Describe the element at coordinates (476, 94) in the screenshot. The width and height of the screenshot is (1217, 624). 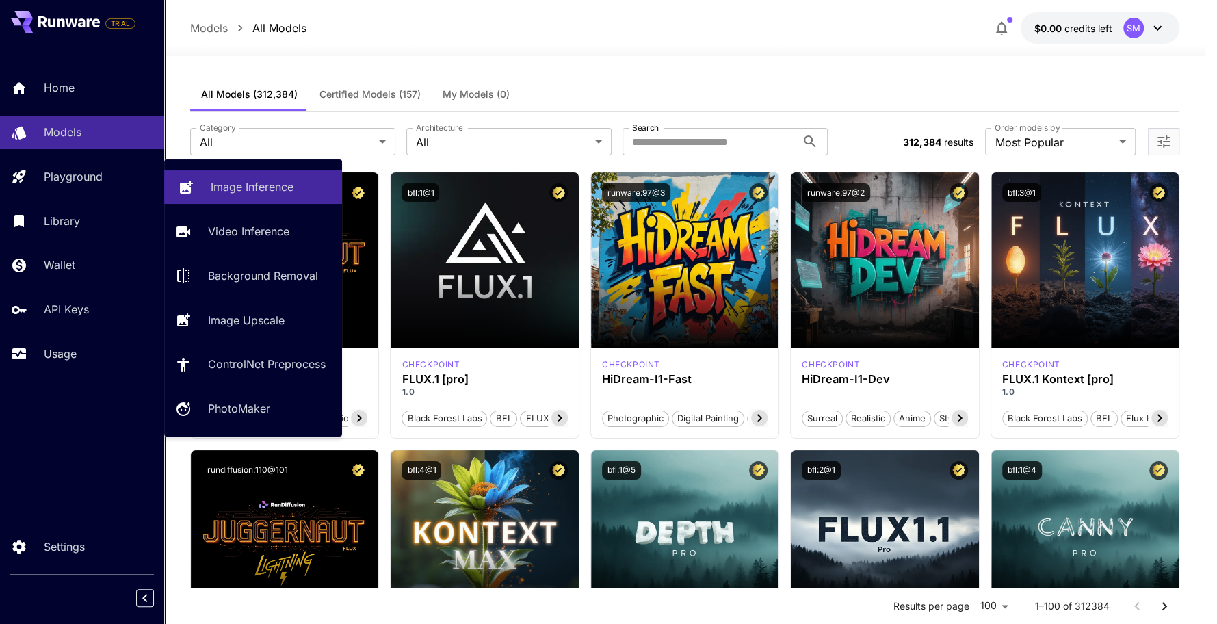
I see `span: My Models (0)` at that location.